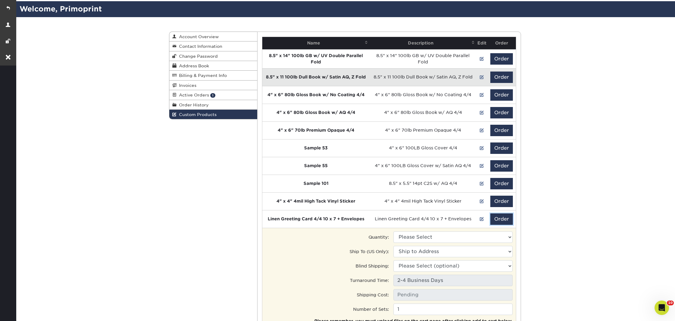 The width and height of the screenshot is (675, 321). What do you see at coordinates (423, 183) in the screenshot?
I see `td: 8.5" x 5.5" 14pt C2S w/ AQ 4/4` at bounding box center [423, 183].